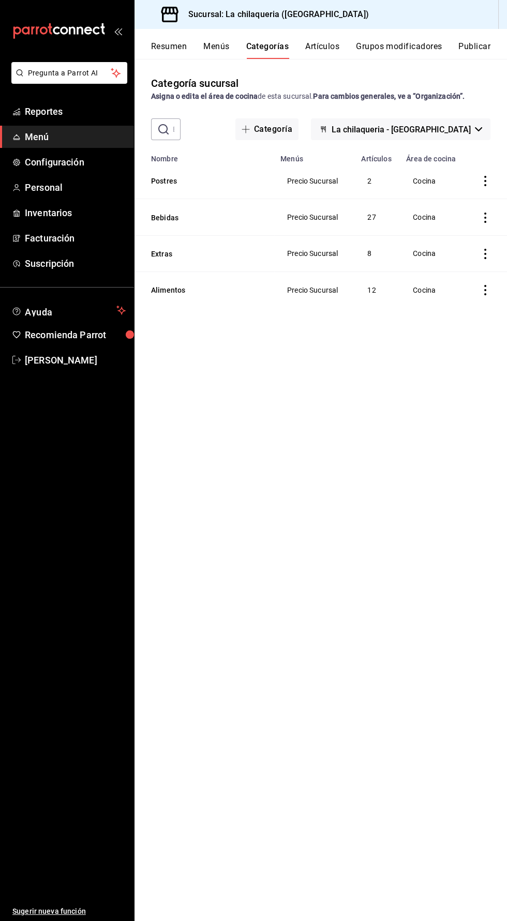 The width and height of the screenshot is (507, 921). What do you see at coordinates (203, 290) in the screenshot?
I see `button: Alimentos` at bounding box center [203, 290].